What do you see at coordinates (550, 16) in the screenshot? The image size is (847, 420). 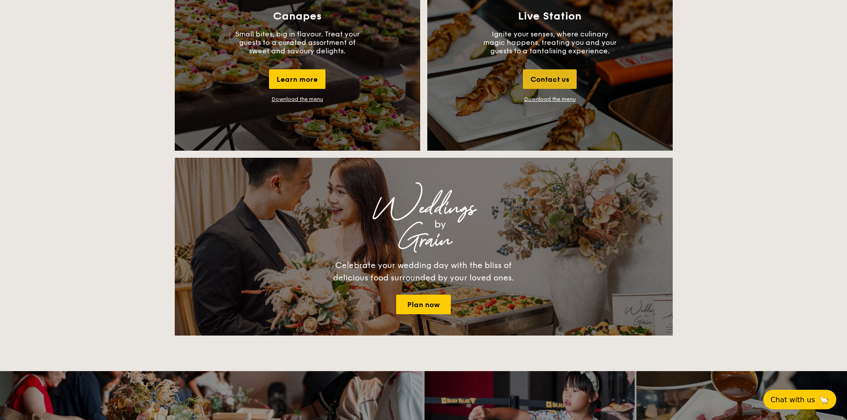 I see `h3: Live Station` at bounding box center [550, 16].